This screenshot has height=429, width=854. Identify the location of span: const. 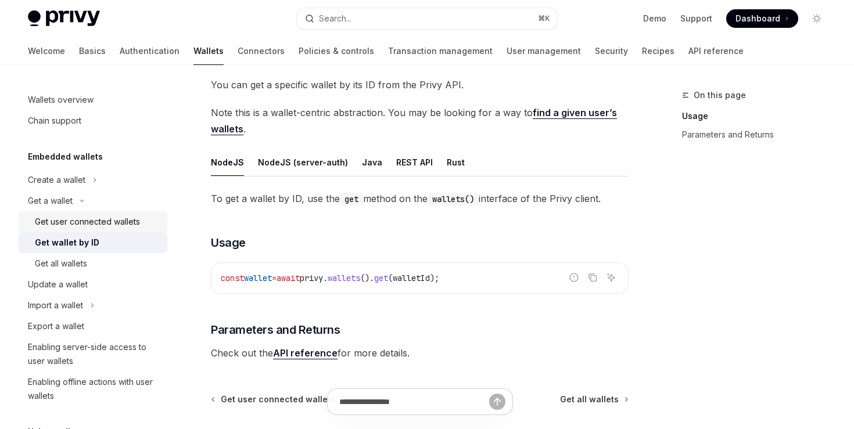
(232, 278).